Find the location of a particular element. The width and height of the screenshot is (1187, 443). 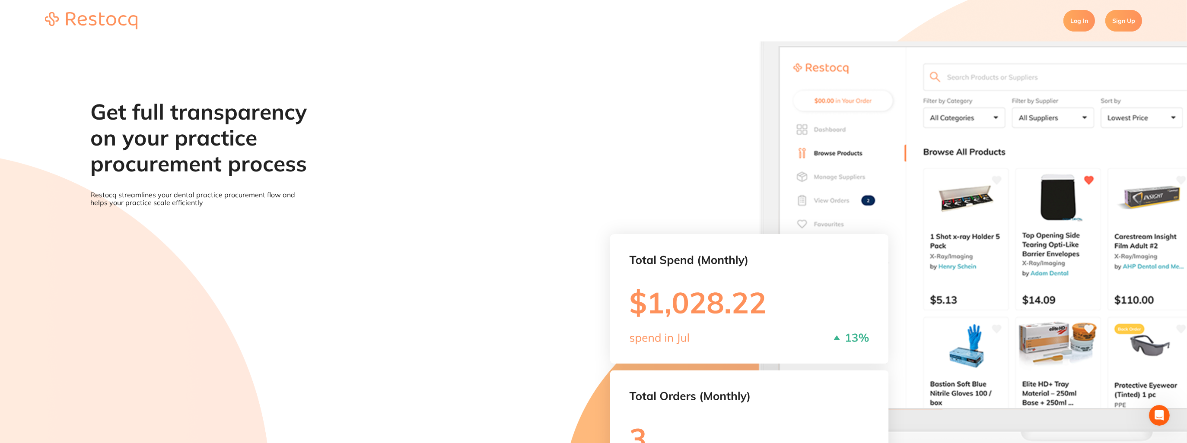

a: Sign Up is located at coordinates (1123, 21).